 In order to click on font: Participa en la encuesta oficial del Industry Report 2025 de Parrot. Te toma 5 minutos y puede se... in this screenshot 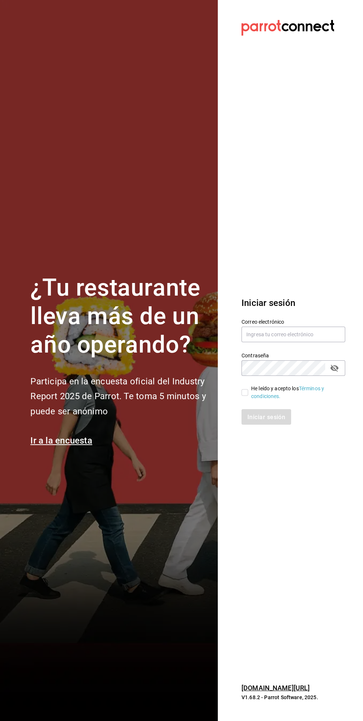, I will do `click(118, 397)`.